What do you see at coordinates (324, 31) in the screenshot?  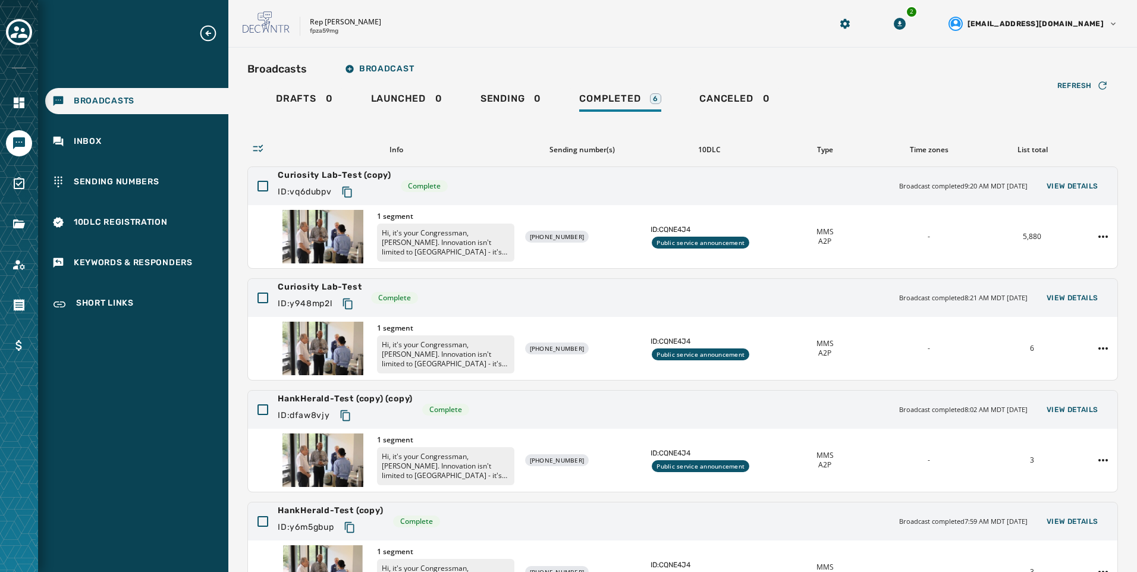 I see `p: fpza59mg` at bounding box center [324, 31].